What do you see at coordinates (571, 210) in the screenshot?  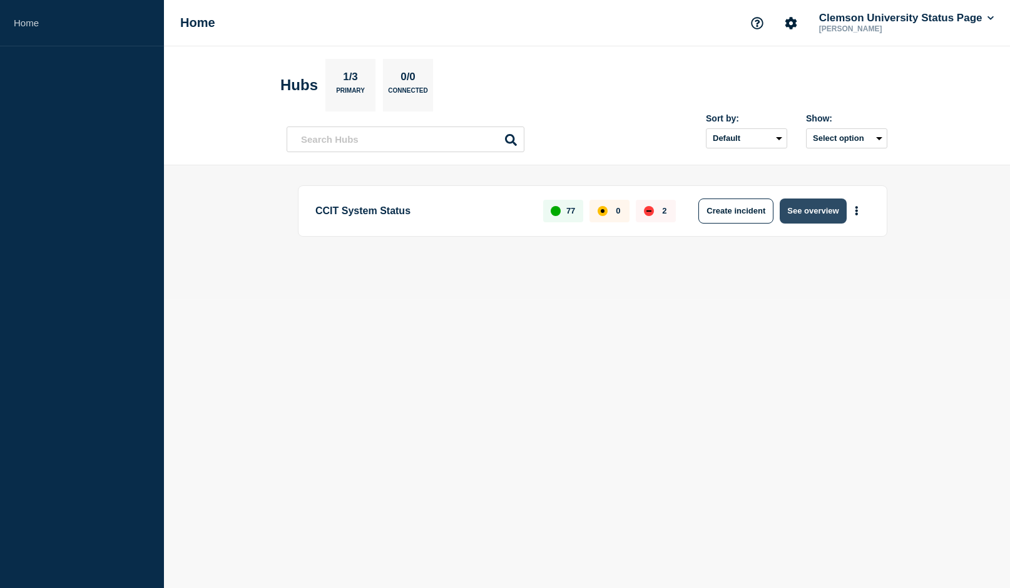 I see `p: 77` at bounding box center [571, 210].